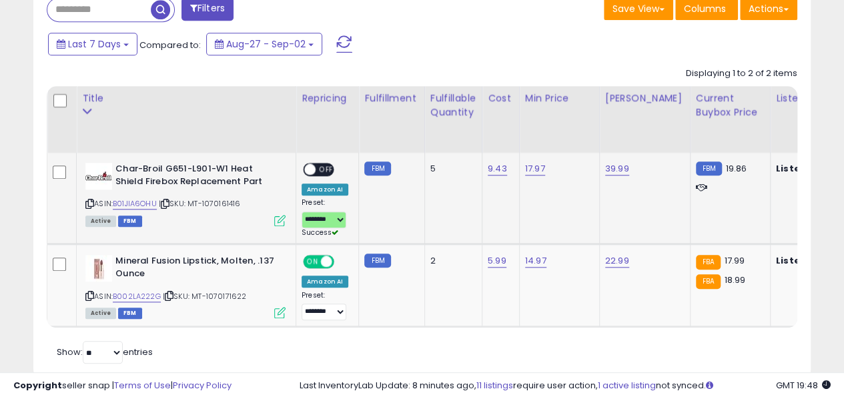 The width and height of the screenshot is (844, 399). I want to click on span: Compared to:, so click(170, 45).